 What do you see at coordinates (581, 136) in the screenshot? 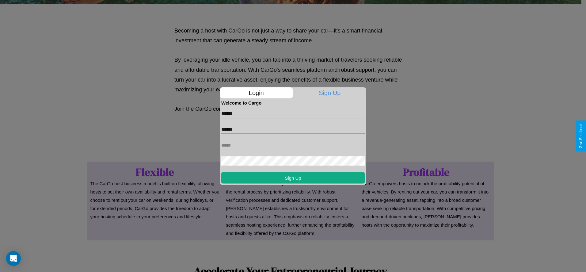
I see `div: Give Feedback` at bounding box center [581, 136].